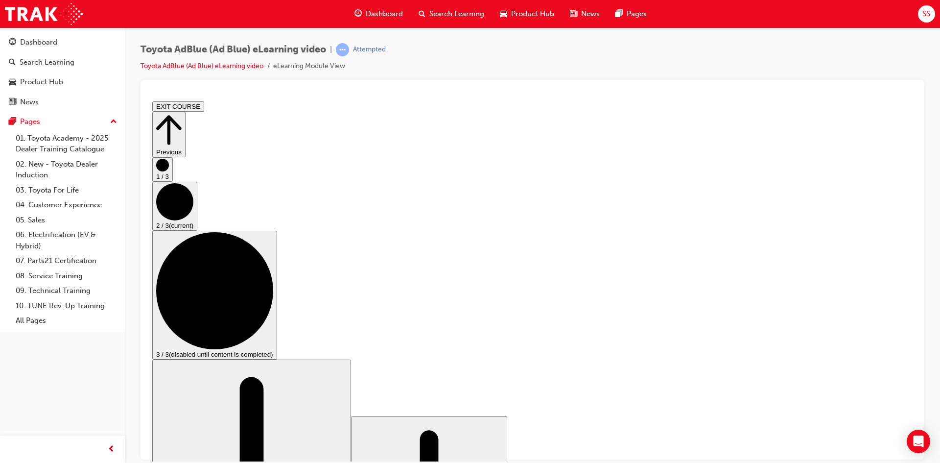 This screenshot has width=940, height=463. What do you see at coordinates (62, 72) in the screenshot?
I see `button: DashboardSearch LearningProduct HubNews` at bounding box center [62, 72].